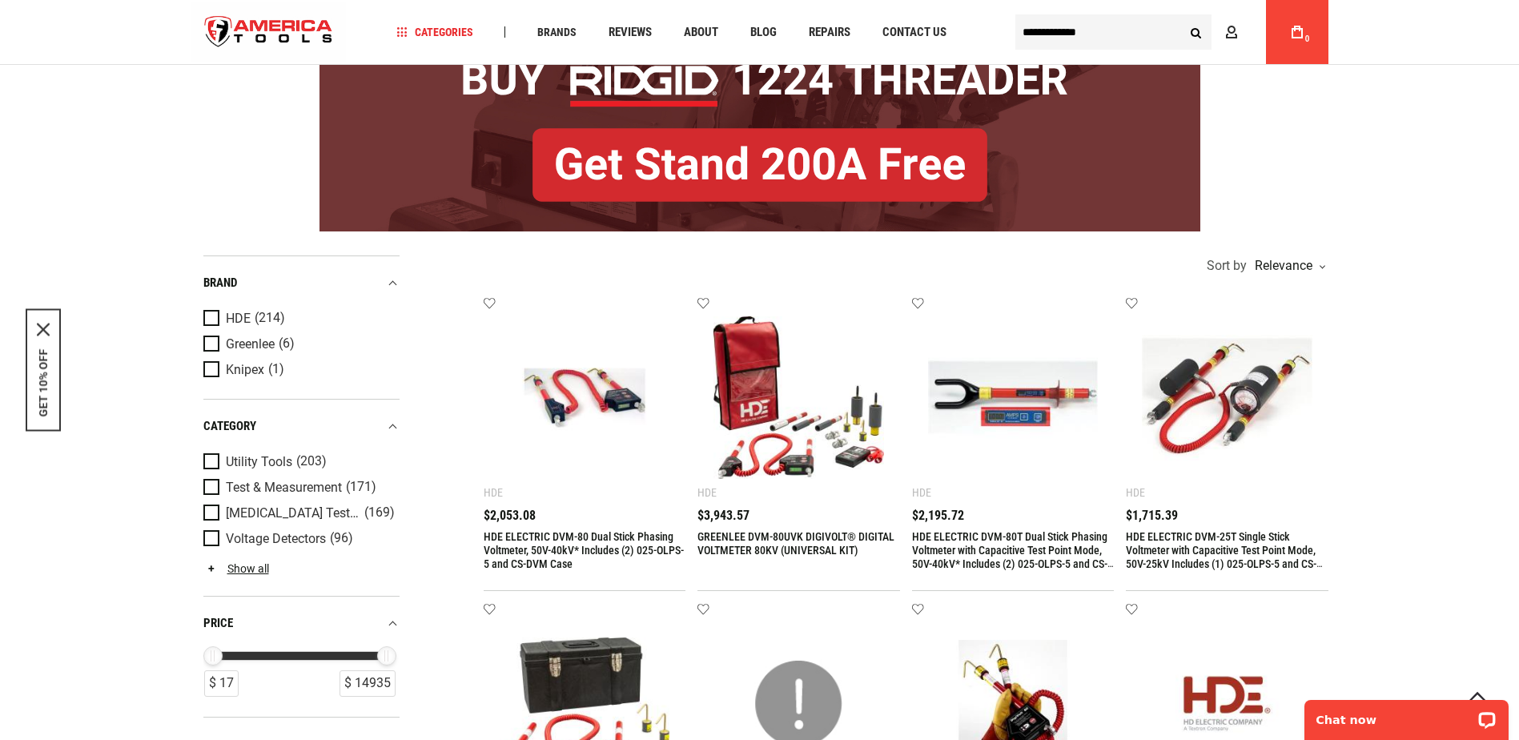 The height and width of the screenshot is (740, 1519). What do you see at coordinates (276, 369) in the screenshot?
I see `span: (1)` at bounding box center [276, 369].